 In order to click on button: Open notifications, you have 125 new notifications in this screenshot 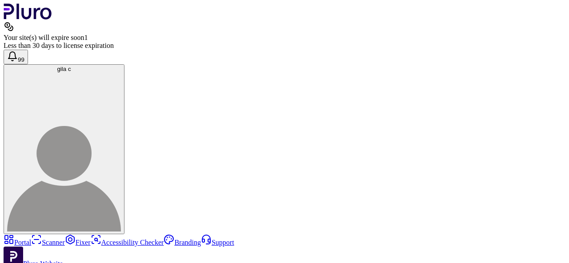, I will do `click(16, 57)`.